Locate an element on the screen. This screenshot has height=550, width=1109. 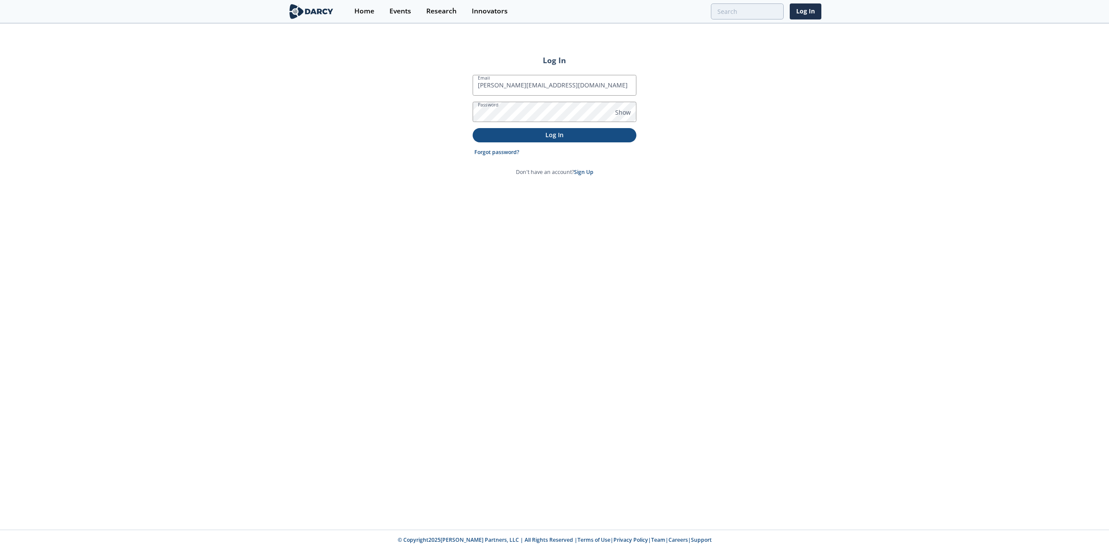
a: Sign Up is located at coordinates (583, 172).